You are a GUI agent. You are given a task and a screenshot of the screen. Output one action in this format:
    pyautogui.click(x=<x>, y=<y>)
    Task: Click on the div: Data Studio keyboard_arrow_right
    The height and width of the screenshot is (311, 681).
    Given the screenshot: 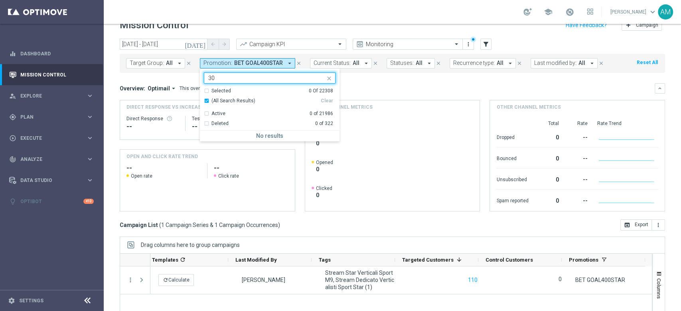 What is the action you would take?
    pyautogui.click(x=51, y=181)
    